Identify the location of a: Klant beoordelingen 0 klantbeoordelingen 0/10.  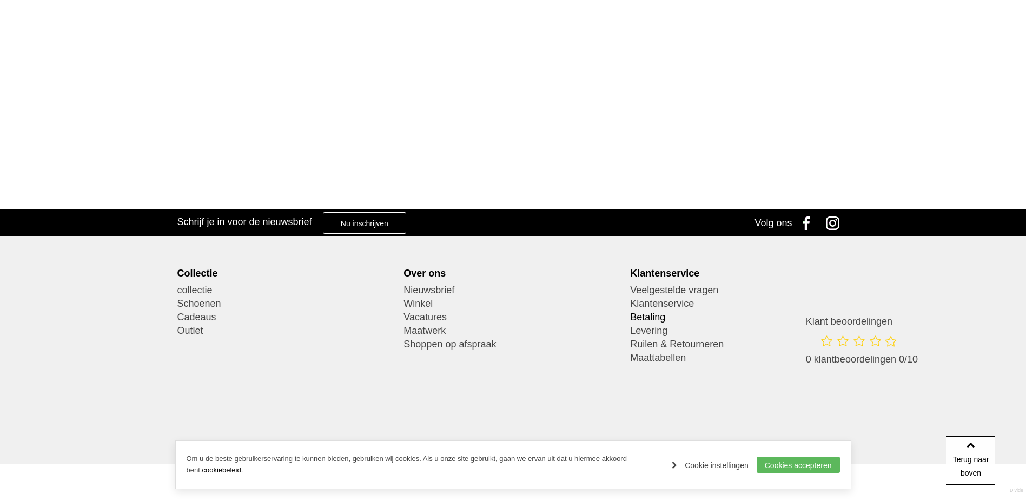
(862, 346).